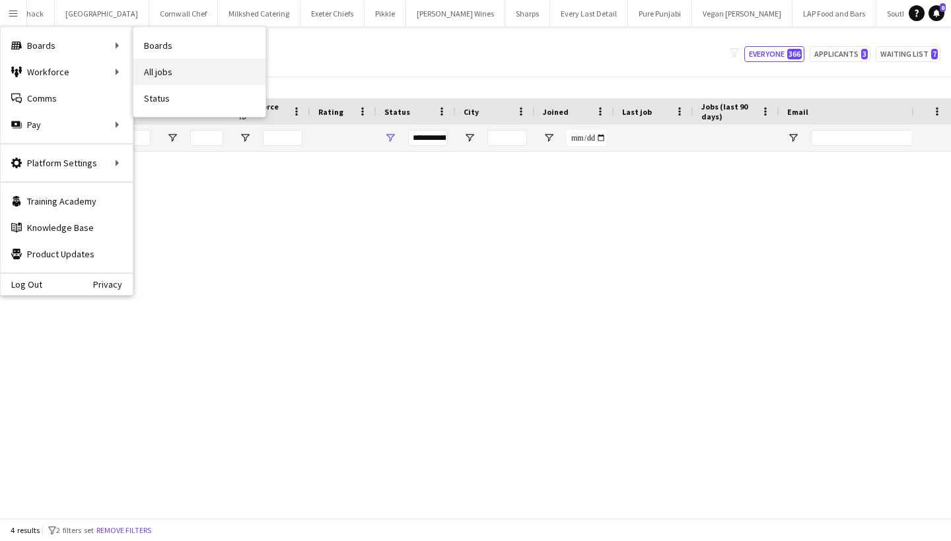 The width and height of the screenshot is (951, 541). I want to click on input: City Filter Input, so click(507, 138).